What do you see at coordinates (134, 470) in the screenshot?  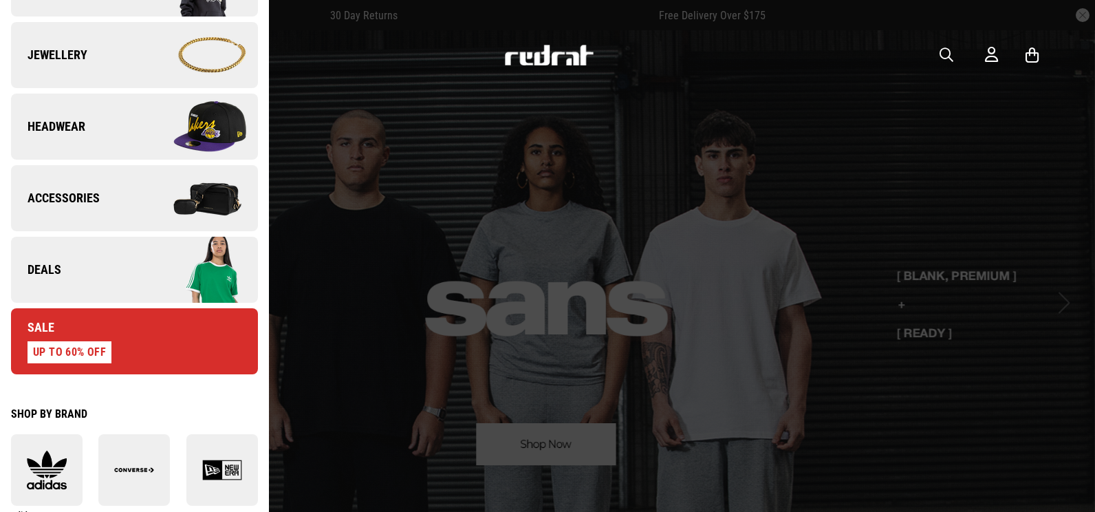 I see `img: Converse` at bounding box center [134, 470].